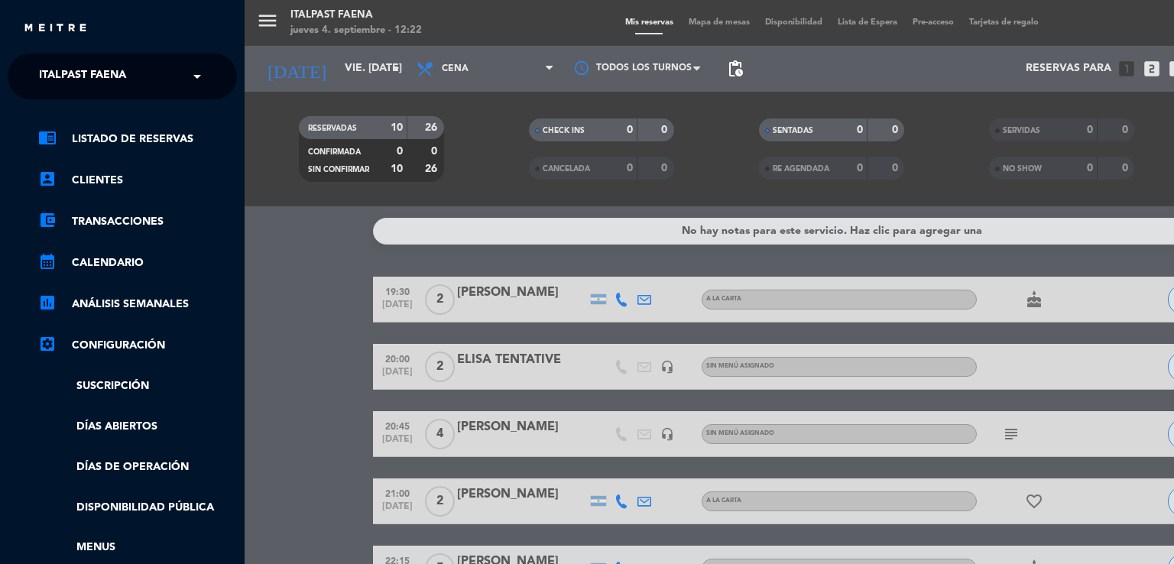 The image size is (1174, 564). I want to click on a: Suscripción, so click(138, 386).